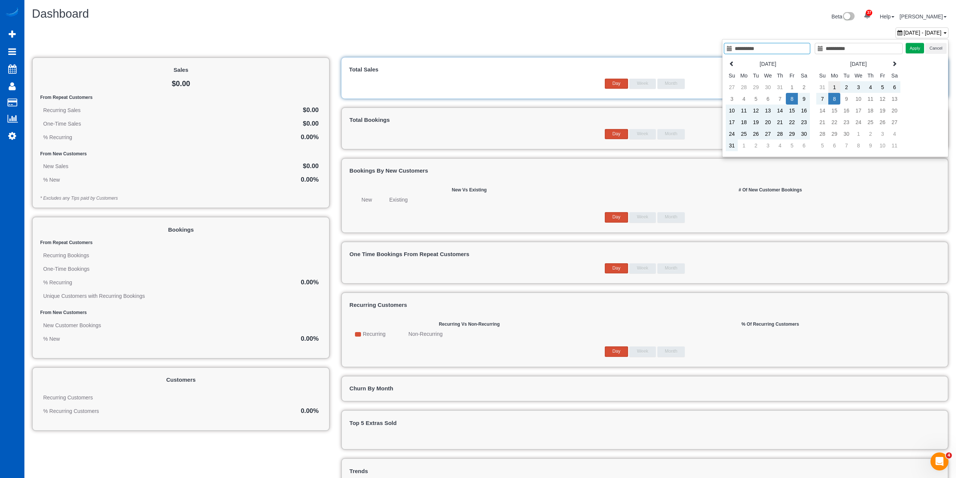  I want to click on li: New, so click(361, 200).